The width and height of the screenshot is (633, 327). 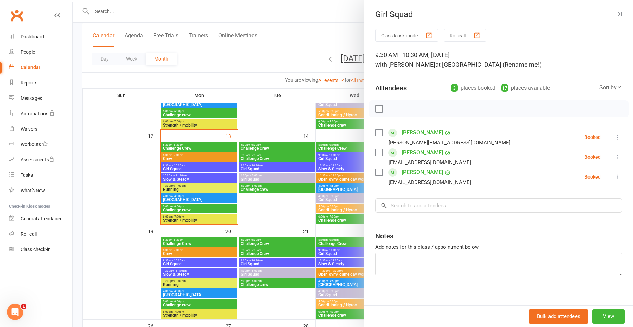 I want to click on a: Calendar, so click(x=40, y=67).